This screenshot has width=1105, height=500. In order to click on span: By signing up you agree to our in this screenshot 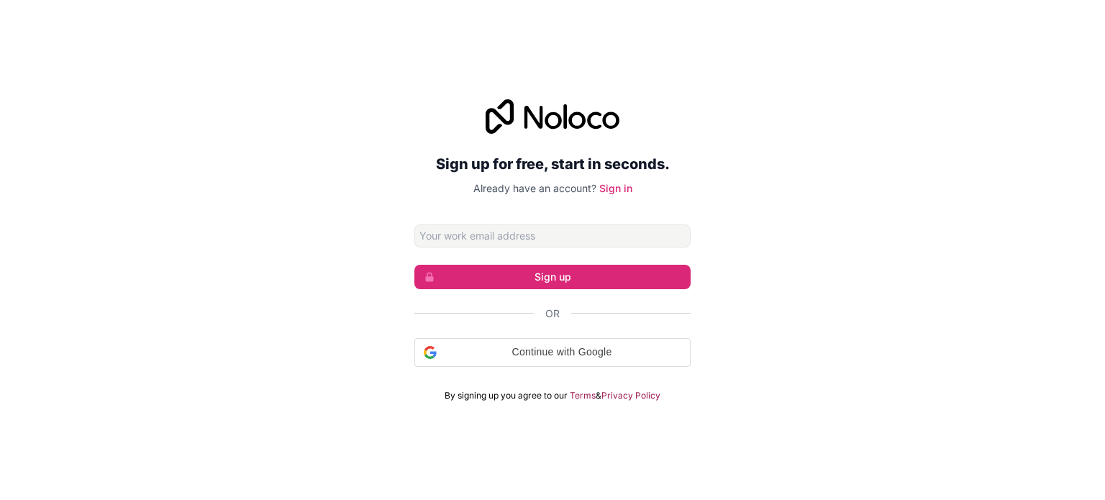, I will do `click(506, 396)`.